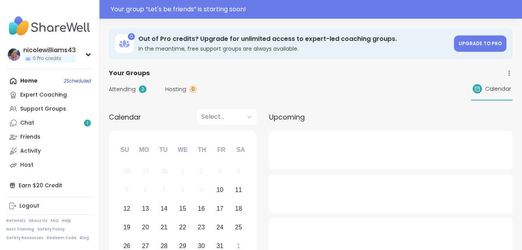  Describe the element at coordinates (201, 171) in the screenshot. I see `div: Not available Thursday, October 2nd, 2025` at that location.